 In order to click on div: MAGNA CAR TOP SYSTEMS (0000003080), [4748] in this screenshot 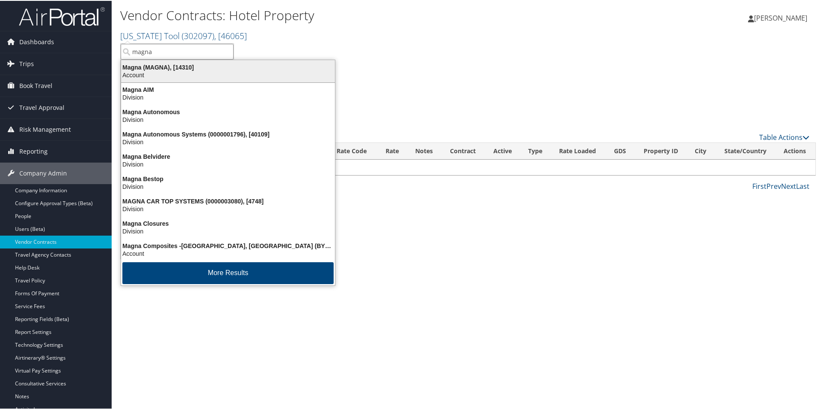, I will do `click(228, 201)`.